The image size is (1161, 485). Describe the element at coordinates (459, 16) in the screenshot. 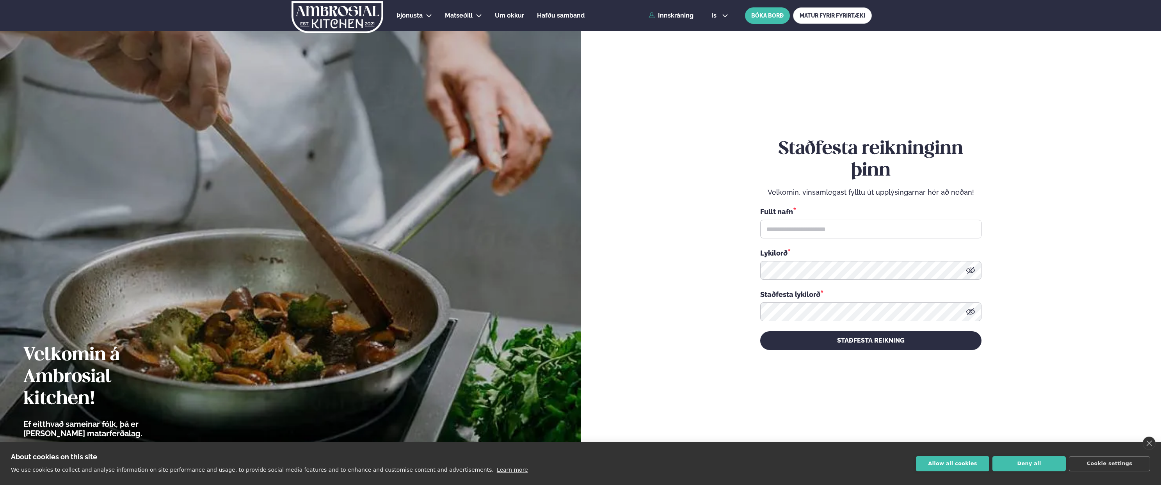

I see `a: Matseðill` at that location.